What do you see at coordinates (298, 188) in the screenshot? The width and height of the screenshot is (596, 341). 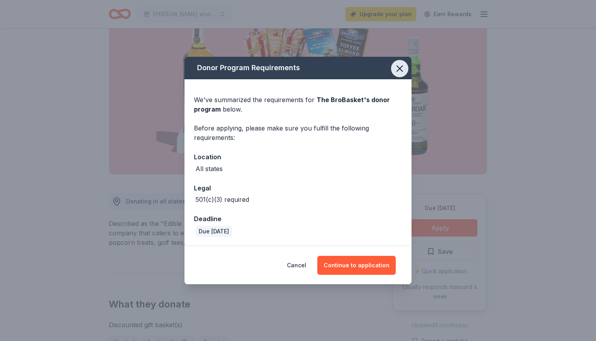 I see `div: Legal` at bounding box center [298, 188].